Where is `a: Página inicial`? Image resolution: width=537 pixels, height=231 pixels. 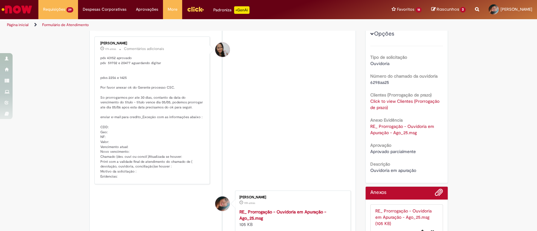
a: Página inicial is located at coordinates (18, 25).